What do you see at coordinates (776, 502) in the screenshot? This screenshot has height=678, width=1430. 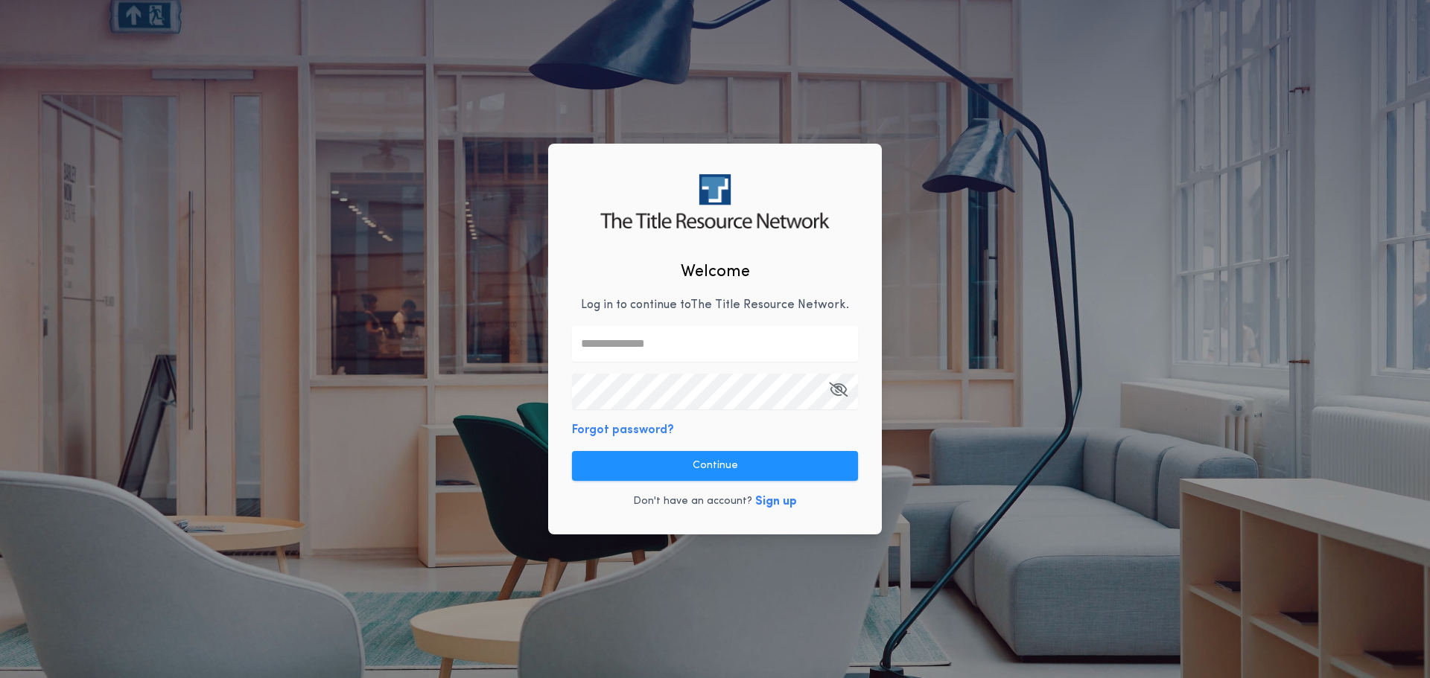 I see `button: Sign up` at bounding box center [776, 502].